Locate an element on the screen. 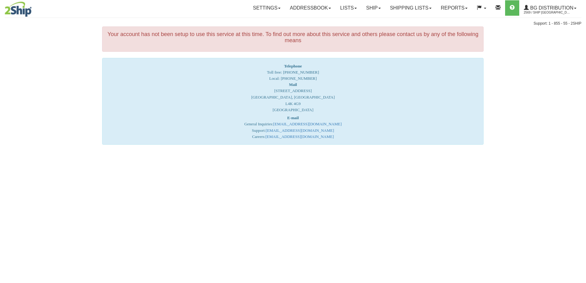 The width and height of the screenshot is (586, 283). font: General Inquiries: Support: Careers: is located at coordinates (293, 127).